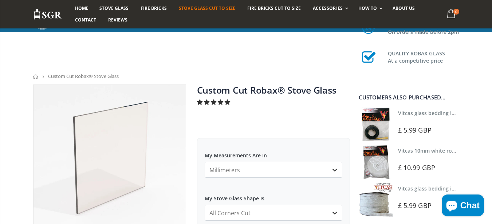 This screenshot has height=224, width=492. I want to click on span: Reviews, so click(118, 20).